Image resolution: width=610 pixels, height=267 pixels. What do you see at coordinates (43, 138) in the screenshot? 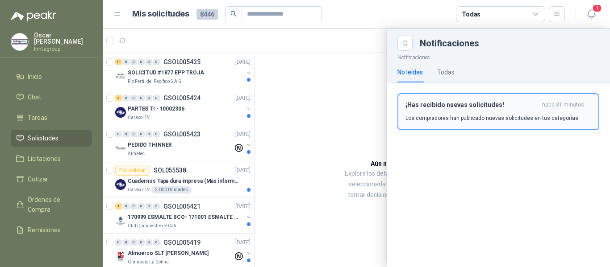
I see `span: Solicitudes` at bounding box center [43, 138].